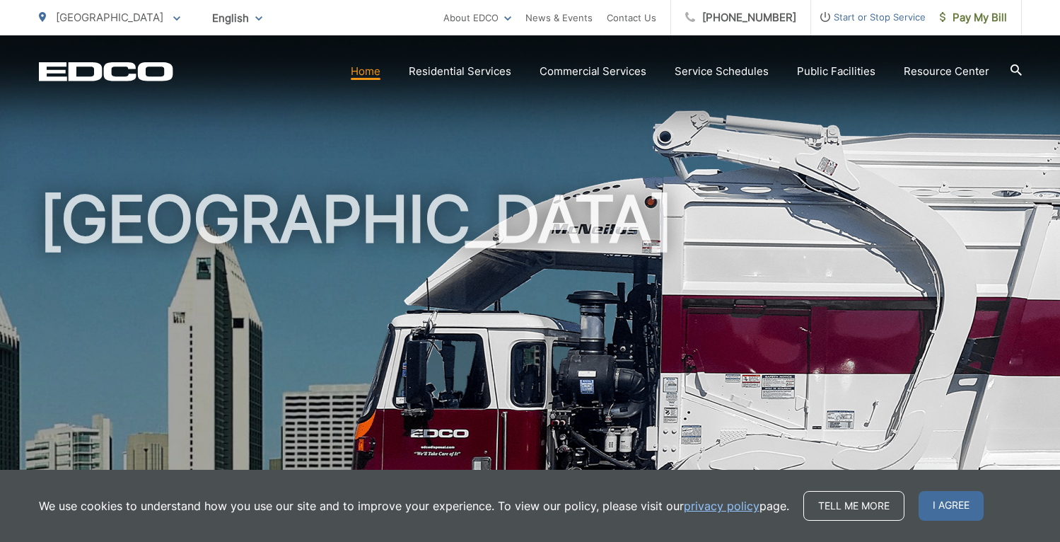  I want to click on p: We use cookies to understand how you use our site and to improve your experience. To view our pol..., so click(414, 506).